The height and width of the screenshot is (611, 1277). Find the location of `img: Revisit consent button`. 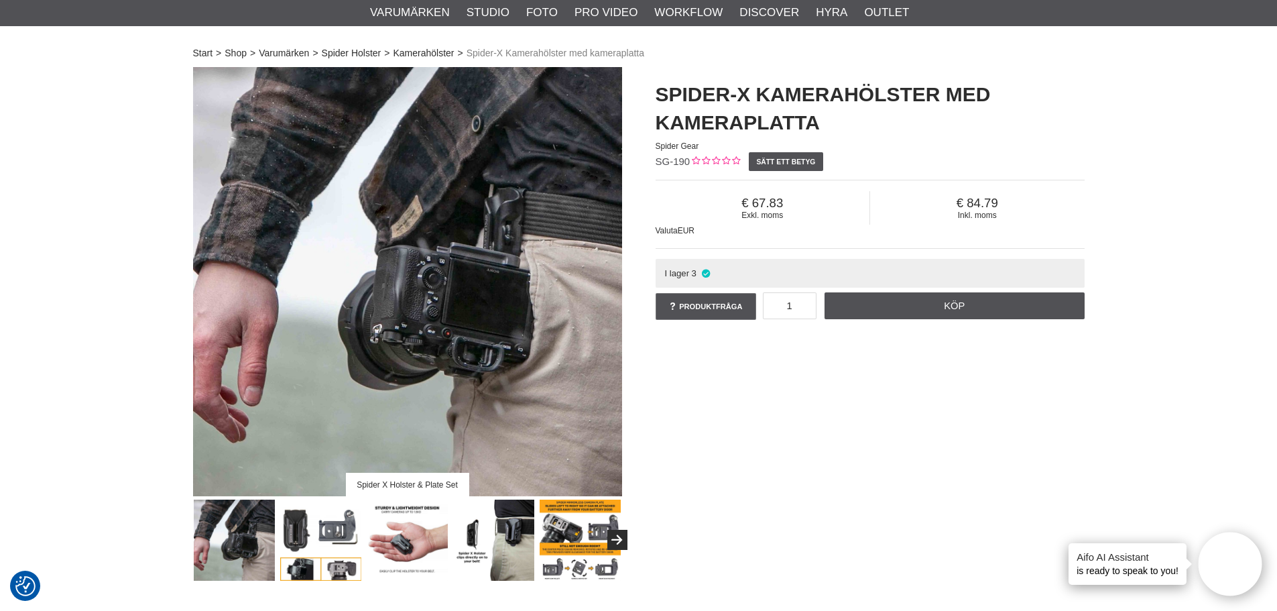

img: Revisit consent button is located at coordinates (25, 586).